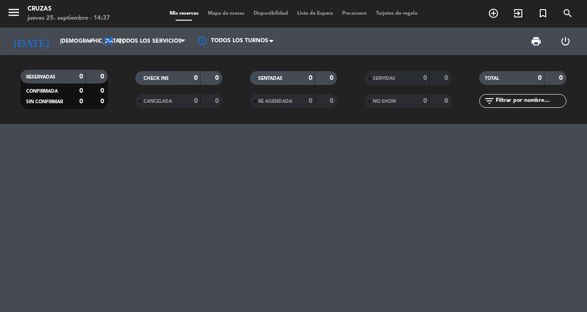 This screenshot has height=312, width=587. Describe the element at coordinates (14, 12) in the screenshot. I see `i: menu` at that location.